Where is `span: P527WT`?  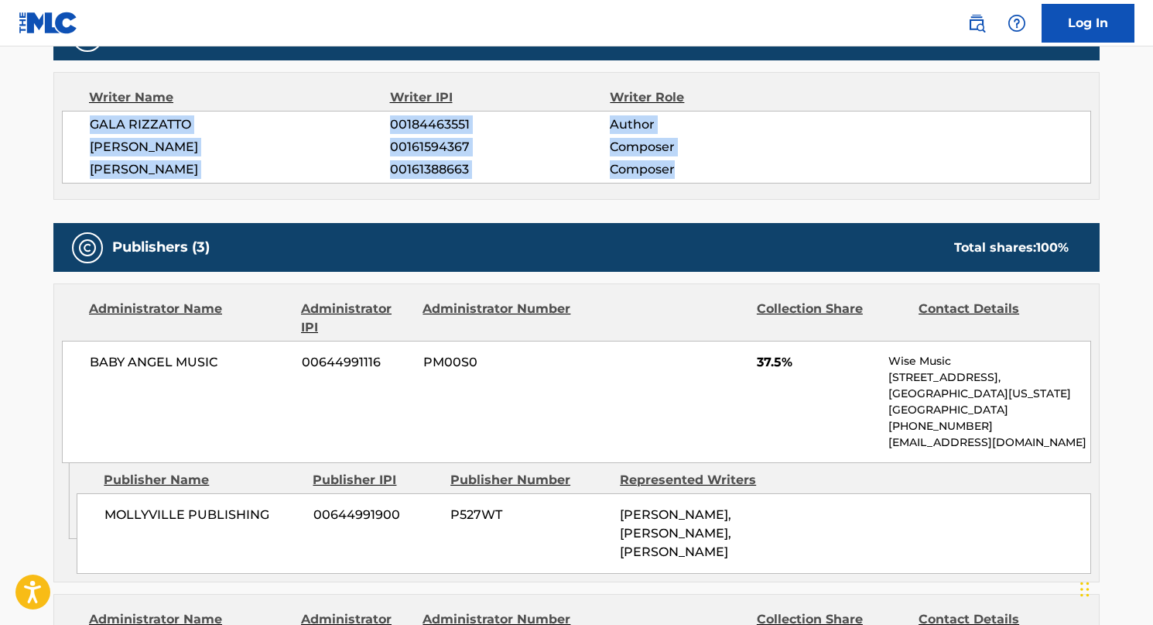
span: P527WT is located at coordinates (529, 515).